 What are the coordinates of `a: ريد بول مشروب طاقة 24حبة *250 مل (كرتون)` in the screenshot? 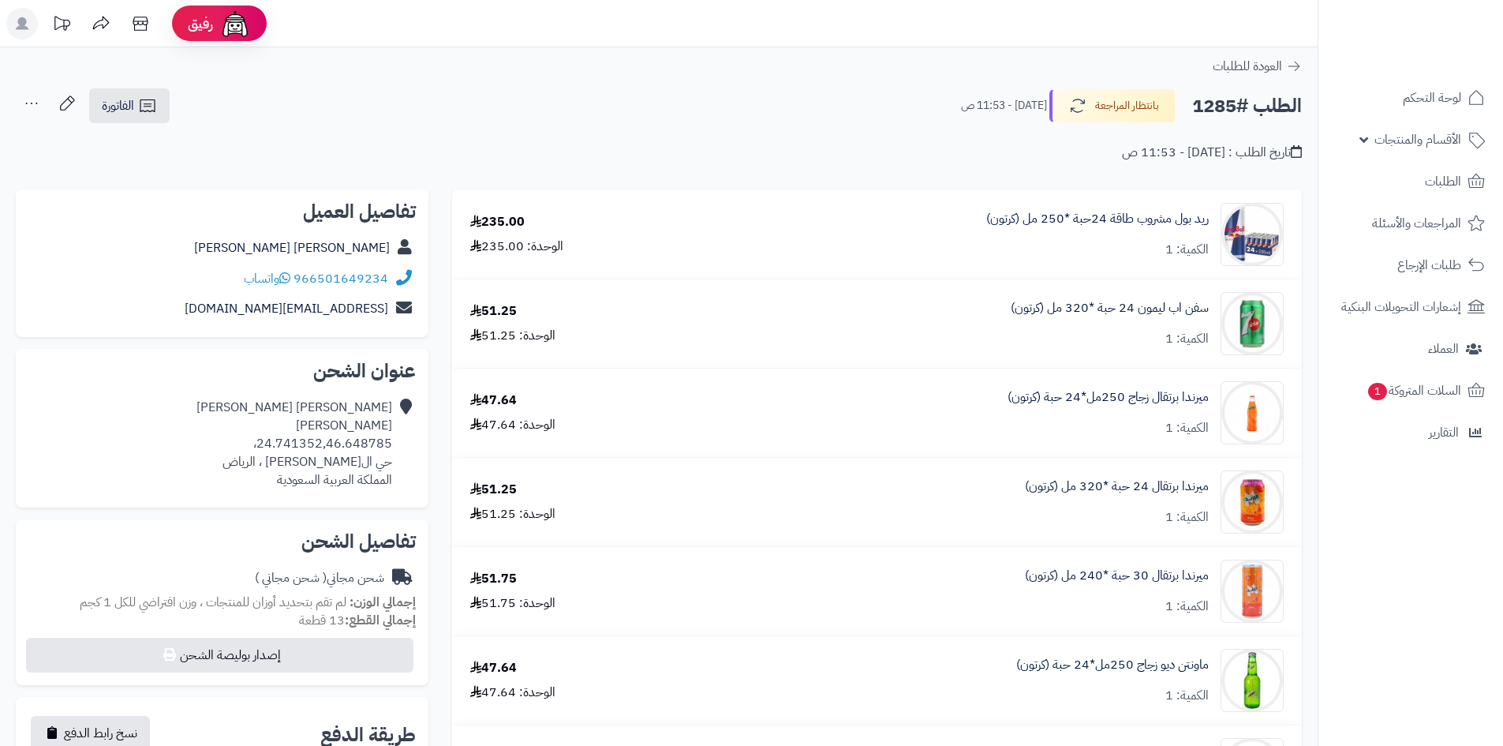 It's located at (1098, 219).